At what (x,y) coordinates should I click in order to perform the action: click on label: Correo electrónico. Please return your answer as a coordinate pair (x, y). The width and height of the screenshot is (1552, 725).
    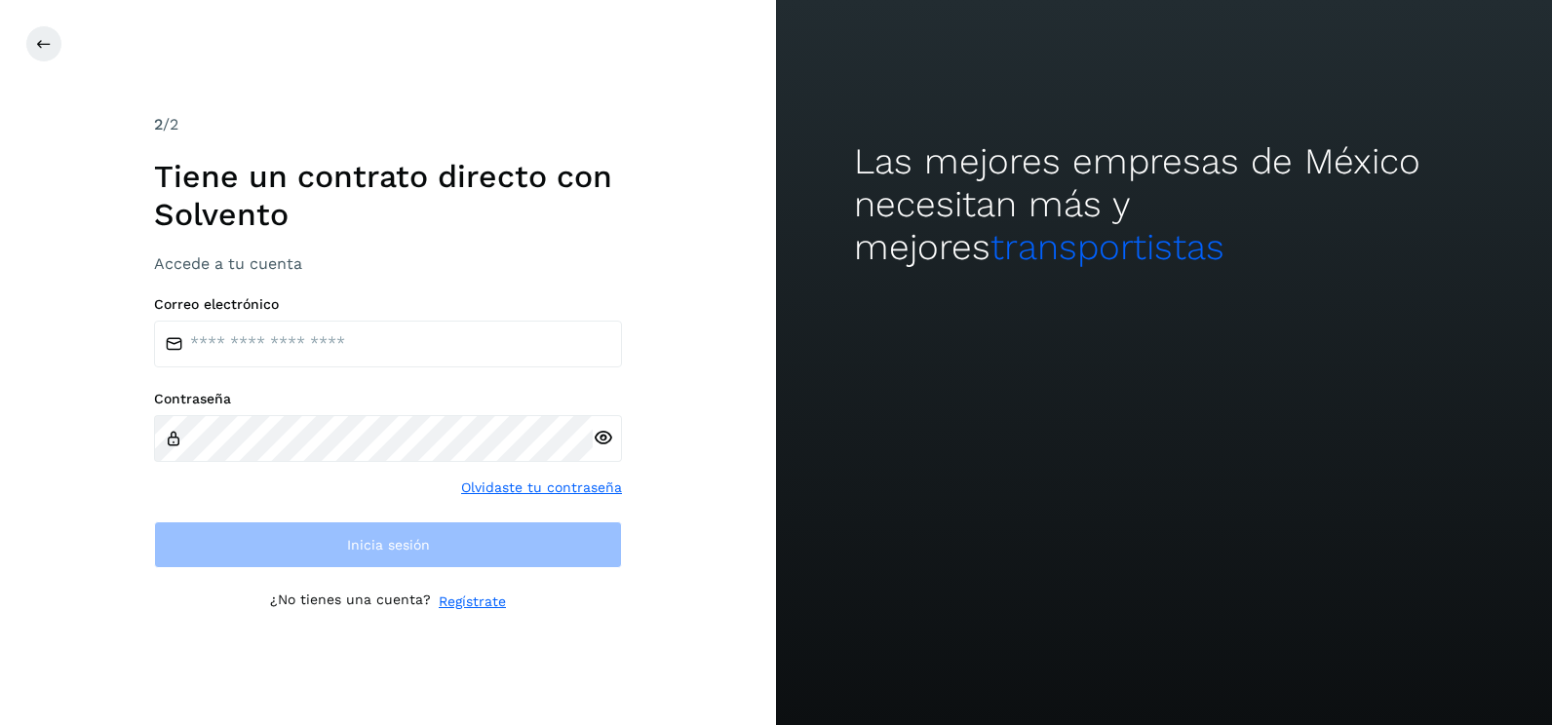
    Looking at the image, I should click on (388, 304).